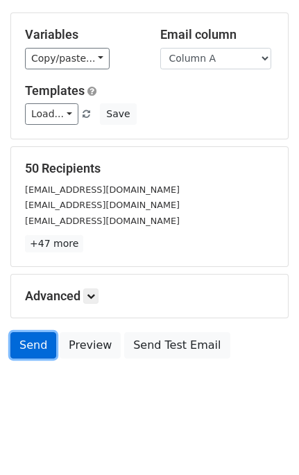 The image size is (299, 475). I want to click on h5: Variables, so click(82, 35).